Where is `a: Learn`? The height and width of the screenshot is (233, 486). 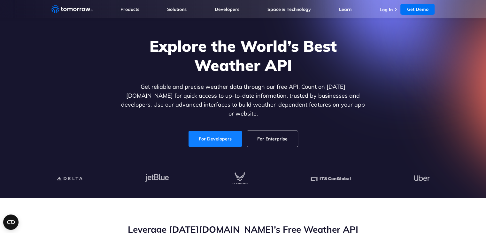
a: Learn is located at coordinates (345, 9).